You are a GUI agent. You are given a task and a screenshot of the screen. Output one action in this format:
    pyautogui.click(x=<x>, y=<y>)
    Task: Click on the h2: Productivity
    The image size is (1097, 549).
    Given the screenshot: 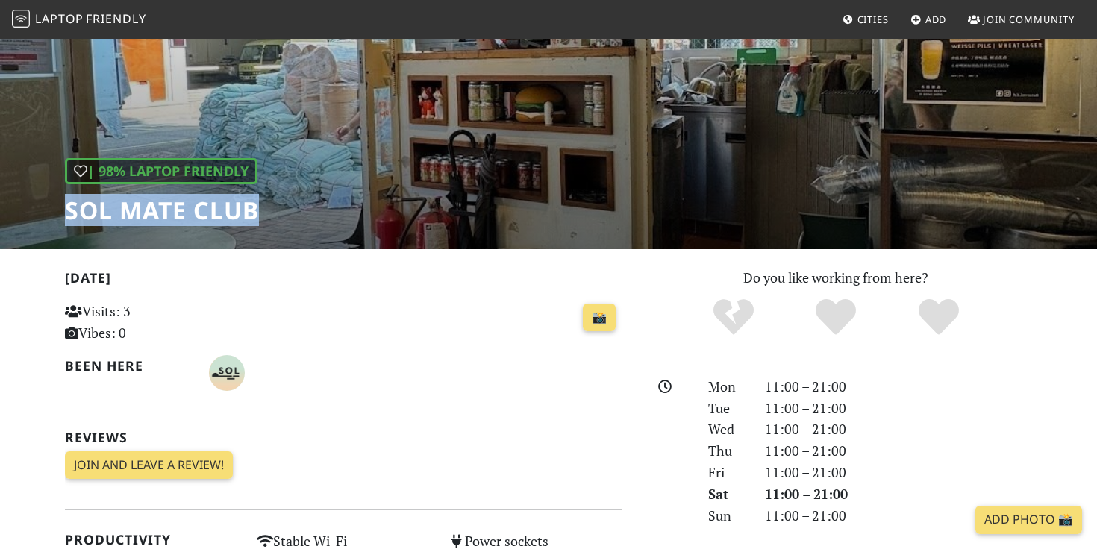 What is the action you would take?
    pyautogui.click(x=152, y=540)
    